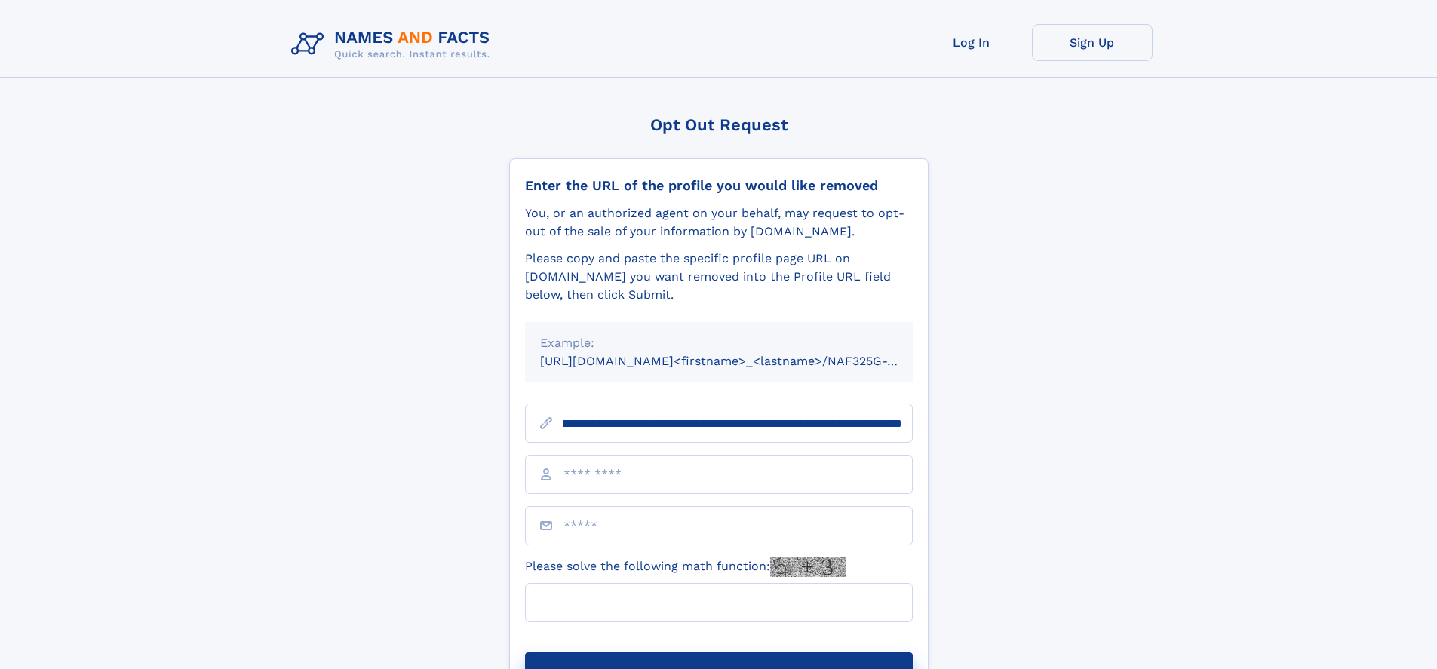 This screenshot has width=1437, height=669. I want to click on div: Opt Out Request, so click(719, 125).